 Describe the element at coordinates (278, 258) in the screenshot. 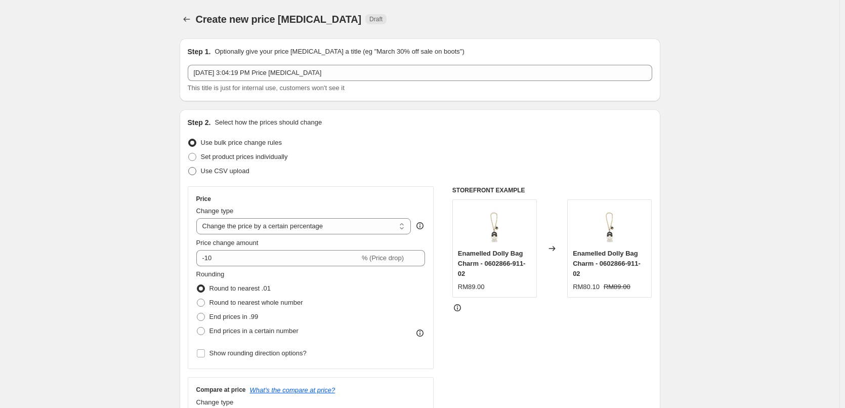

I see `input: -15` at that location.